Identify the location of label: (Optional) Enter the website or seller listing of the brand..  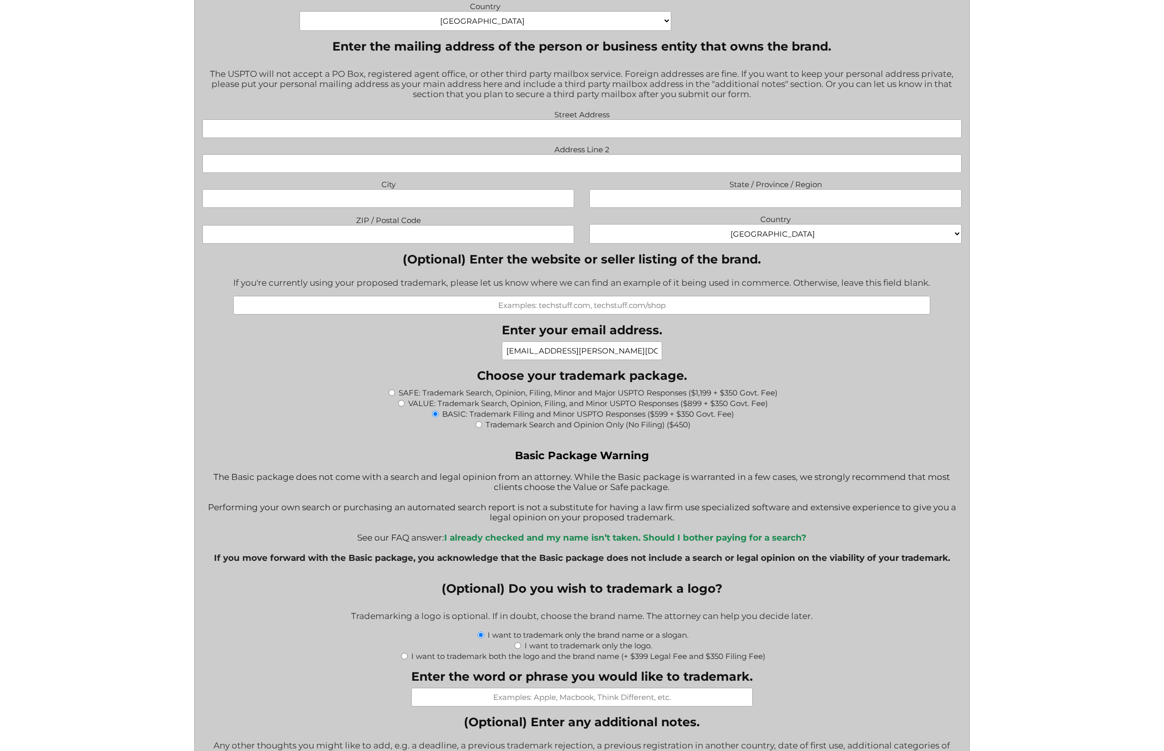
(582, 259).